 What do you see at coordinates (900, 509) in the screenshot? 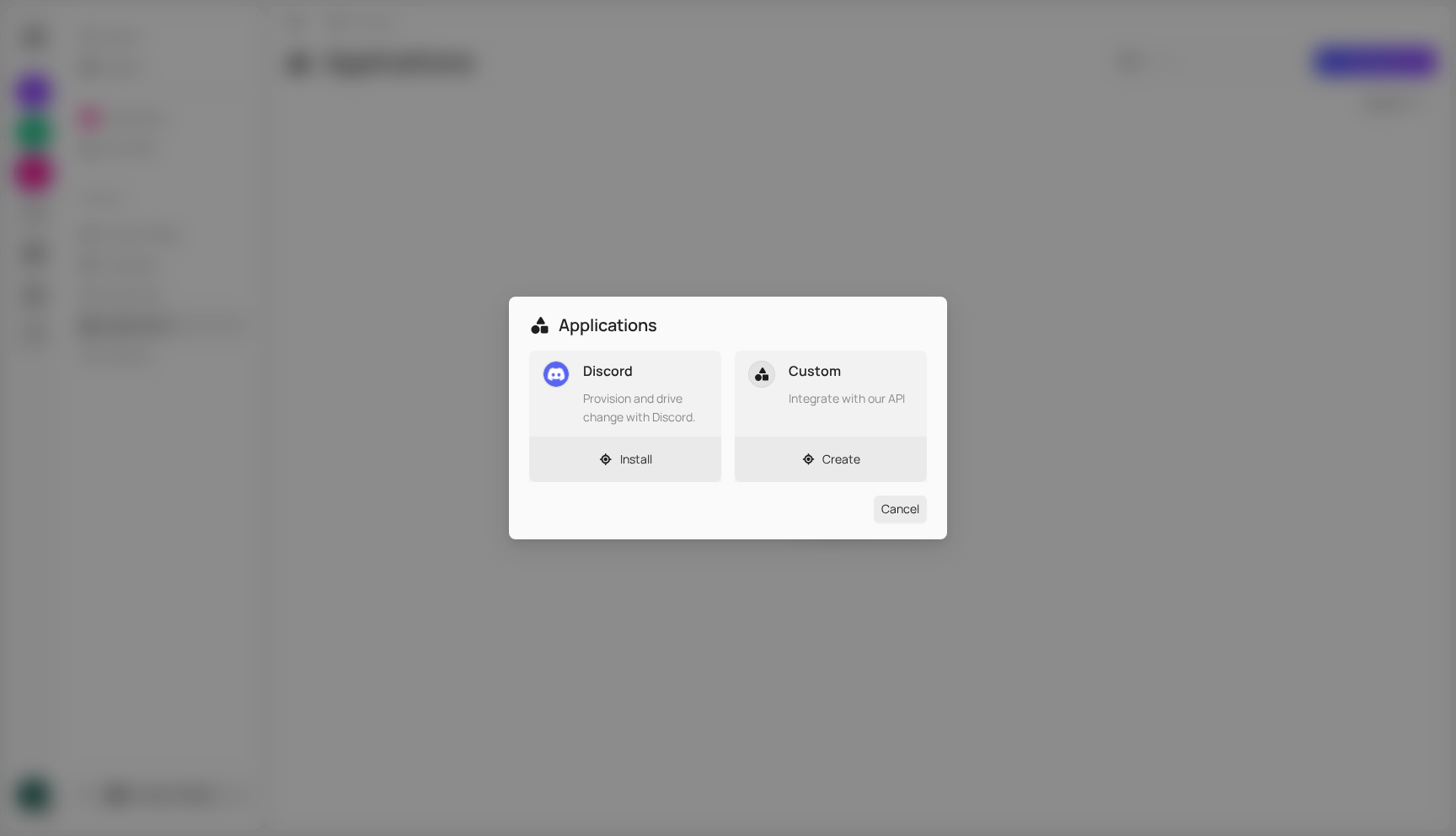
I see `button: Cancel` at bounding box center [900, 509].